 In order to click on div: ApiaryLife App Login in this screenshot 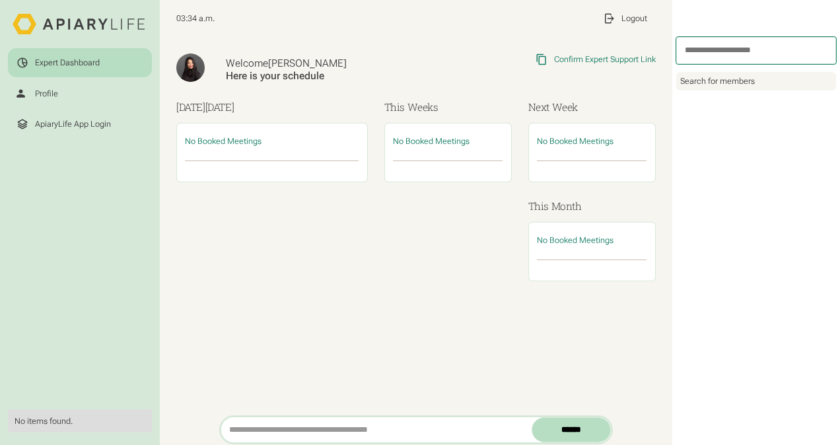, I will do `click(73, 124)`.